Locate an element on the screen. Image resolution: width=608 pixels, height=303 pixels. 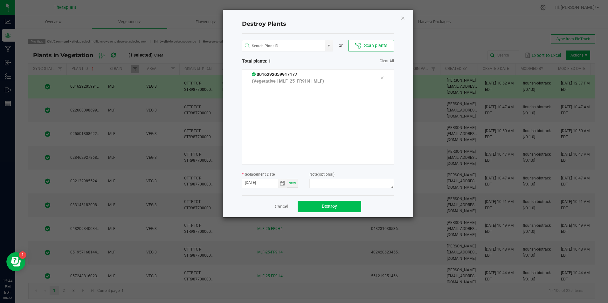
button: Scan plants is located at coordinates (371, 46).